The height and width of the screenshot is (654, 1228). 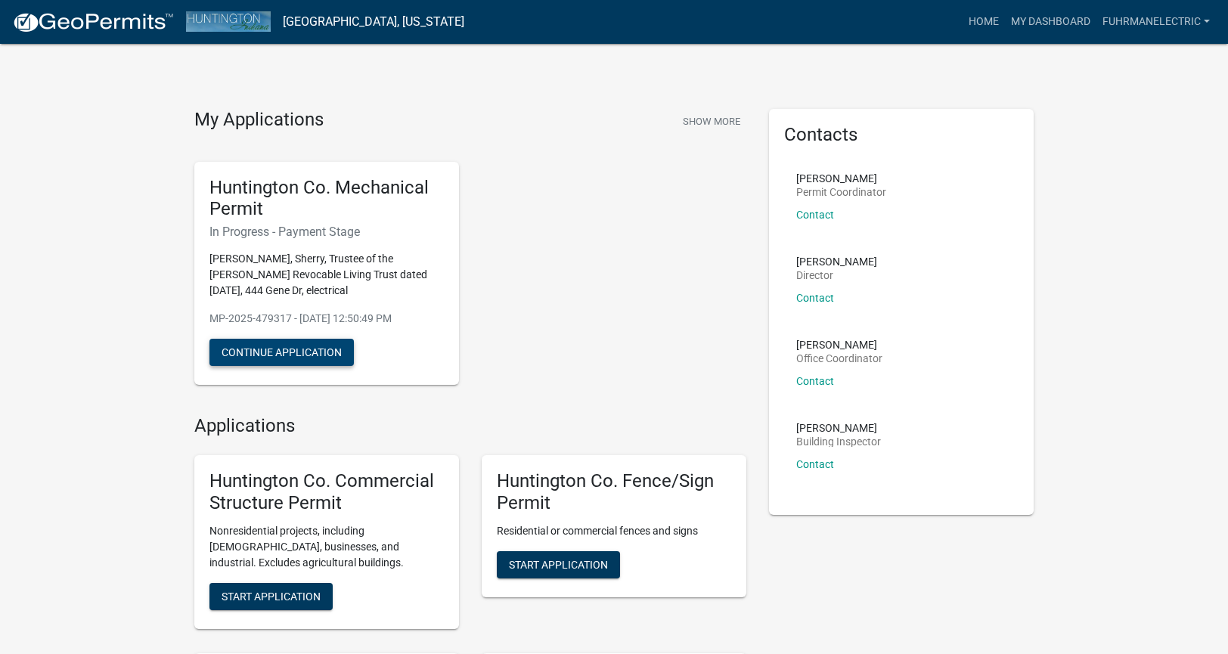 I want to click on h5: Contacts, so click(x=901, y=135).